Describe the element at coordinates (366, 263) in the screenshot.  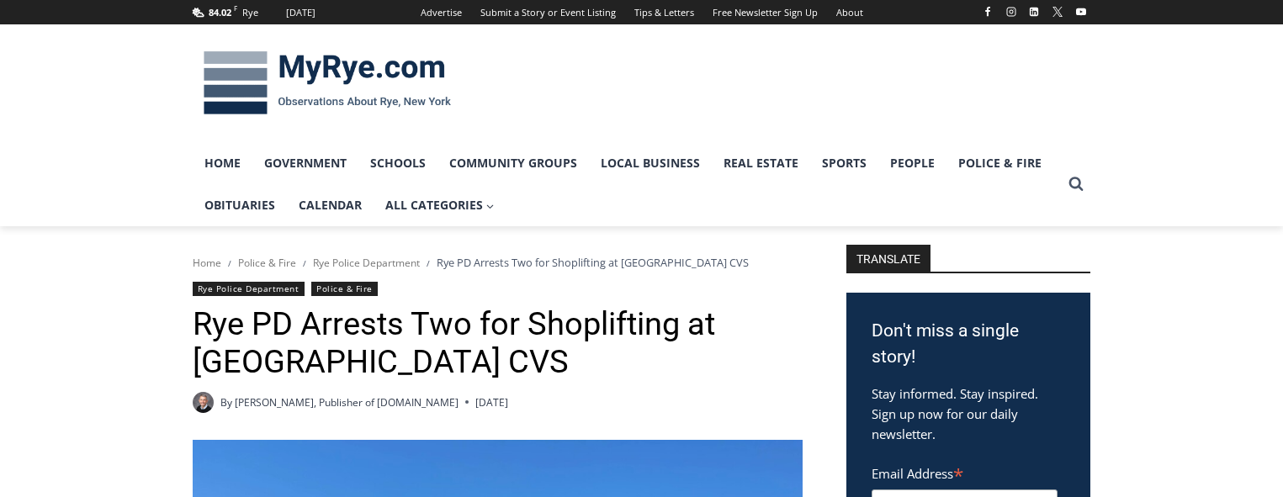
I see `span: Rye Police Department` at that location.